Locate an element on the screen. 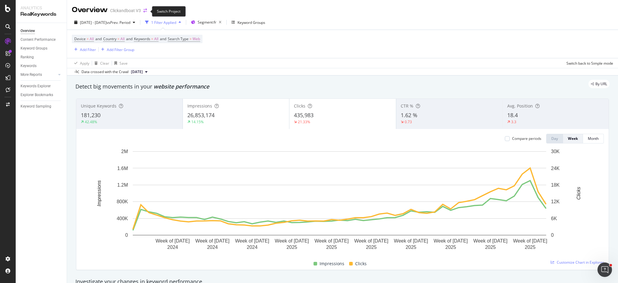 This screenshot has height=283, width=618. div: Week is located at coordinates (573, 138).